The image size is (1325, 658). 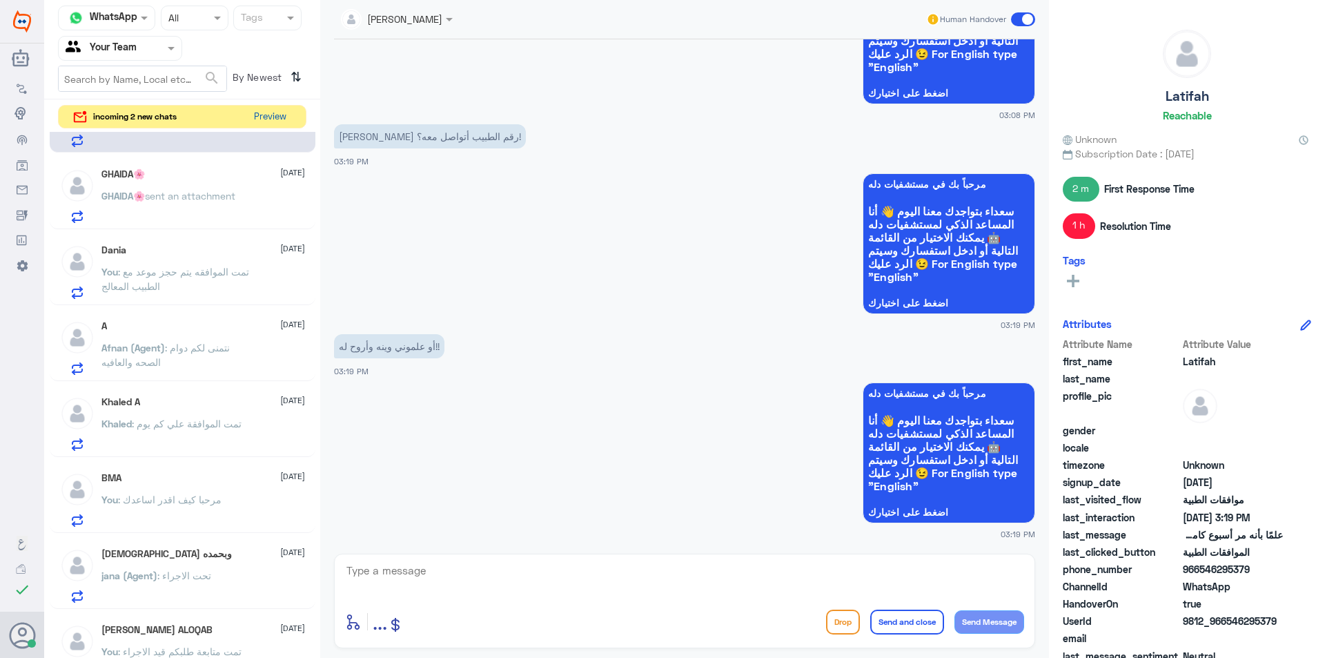 What do you see at coordinates (111, 478) in the screenshot?
I see `h5: BMA` at bounding box center [111, 478].